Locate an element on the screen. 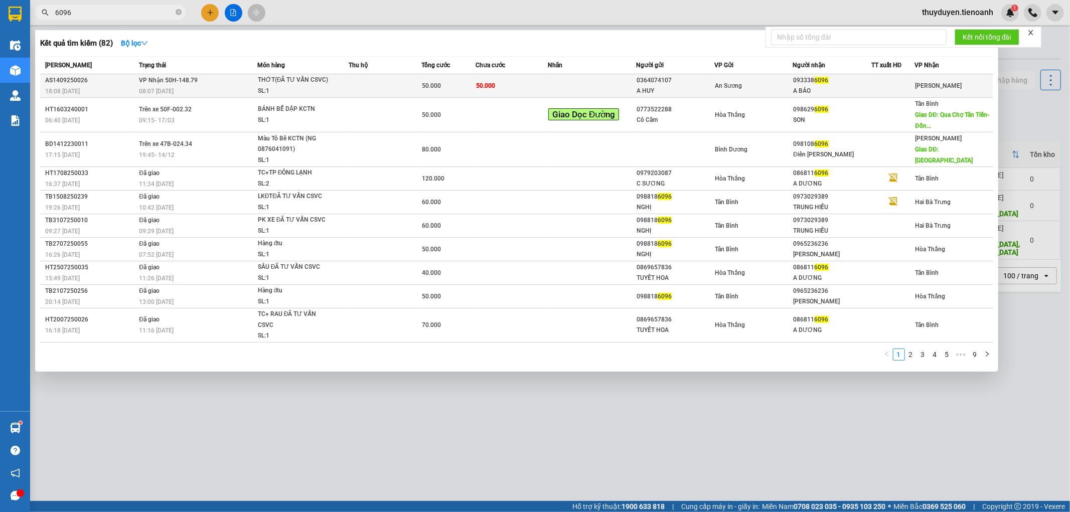 Image resolution: width=1070 pixels, height=512 pixels. div: SON is located at coordinates (832, 120).